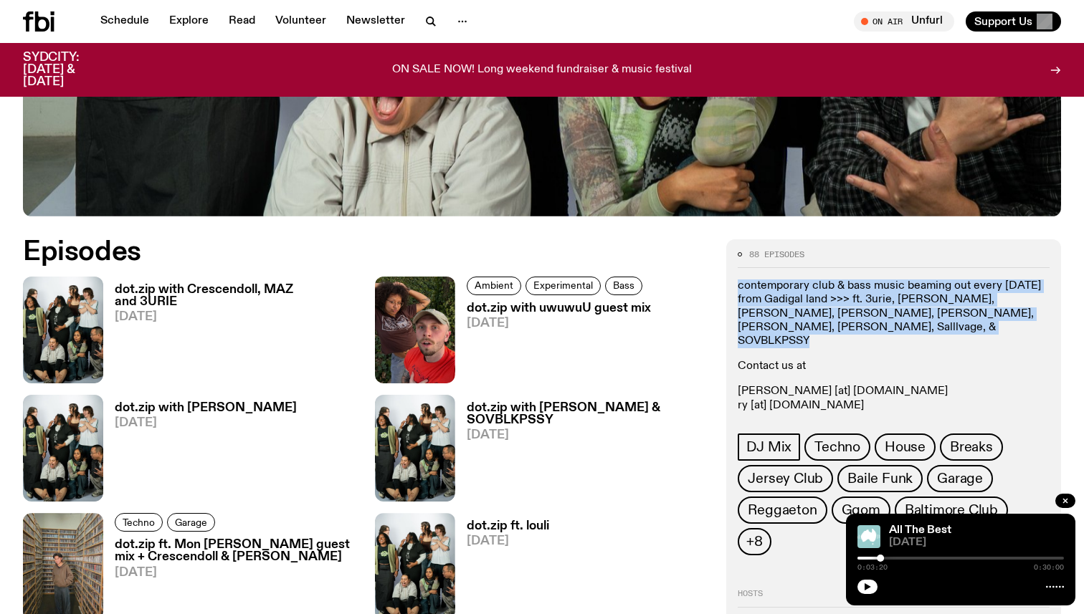  I want to click on span: Gqom, so click(861, 510).